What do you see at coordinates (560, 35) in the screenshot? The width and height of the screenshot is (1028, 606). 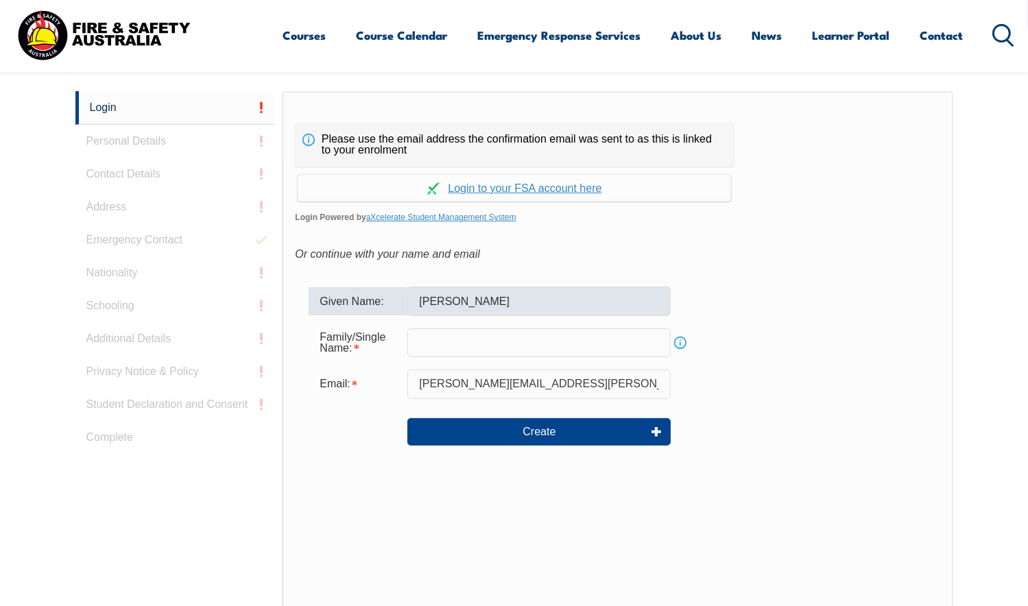 I see `a: Emergency Response Services` at bounding box center [560, 35].